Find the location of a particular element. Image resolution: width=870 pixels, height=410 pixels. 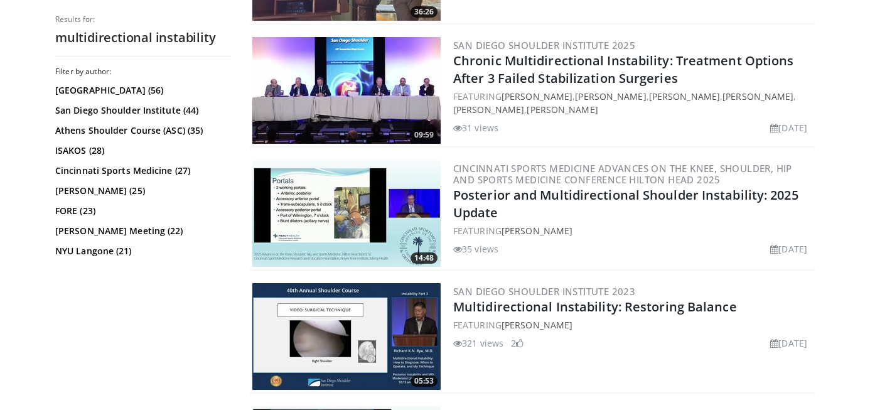

a: San Diego Shoulder Institute (44) is located at coordinates (141, 111).